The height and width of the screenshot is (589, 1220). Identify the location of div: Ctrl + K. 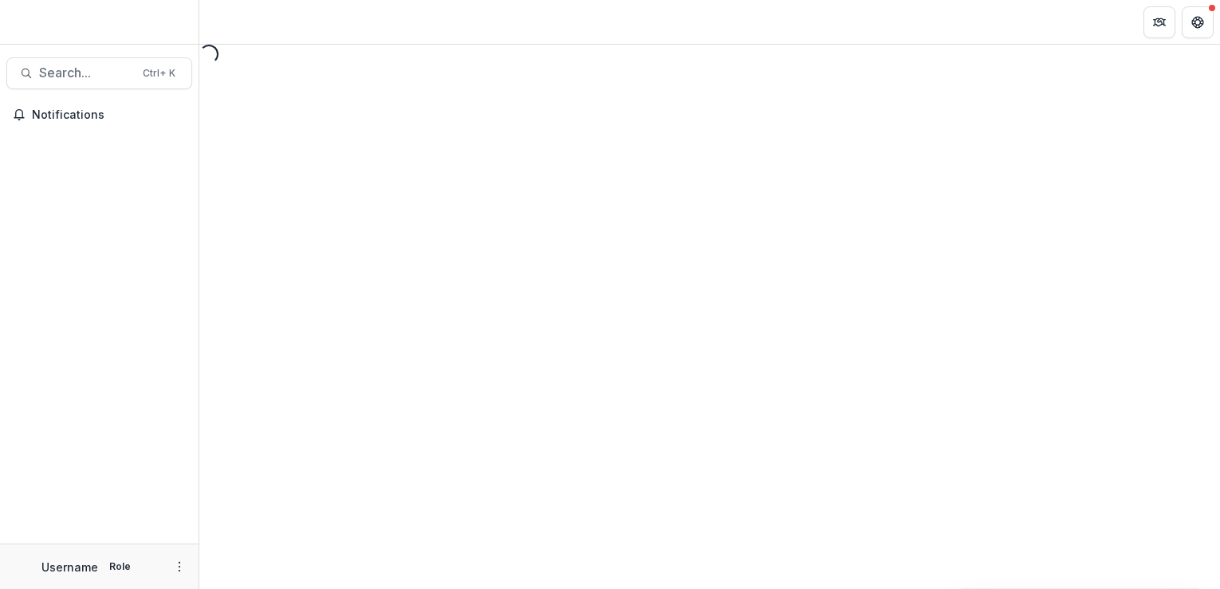
(159, 73).